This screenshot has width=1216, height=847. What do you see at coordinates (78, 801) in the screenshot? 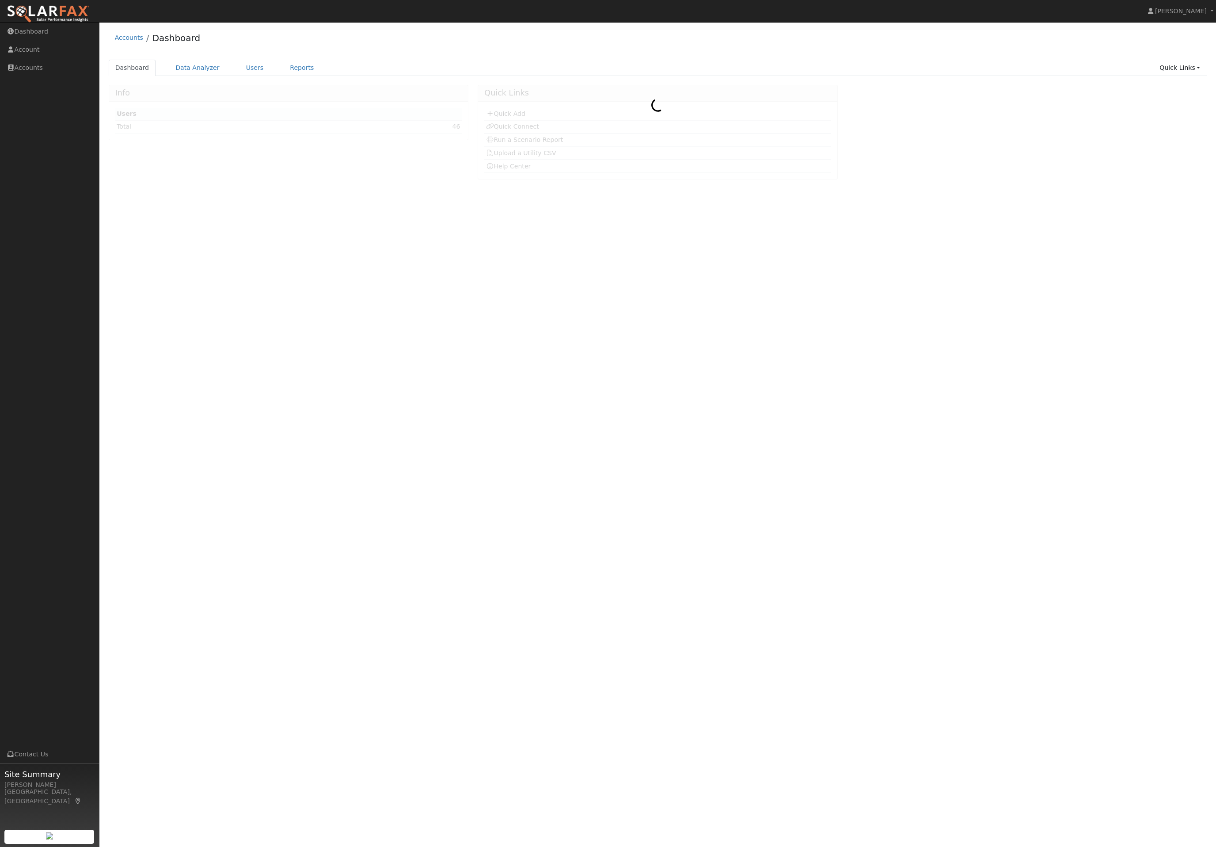
I see `a: Map` at bounding box center [78, 801].